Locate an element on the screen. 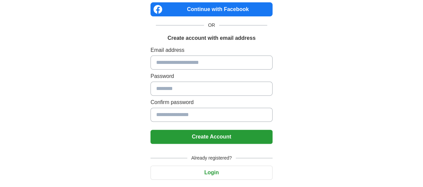  span: OR is located at coordinates (211, 25).